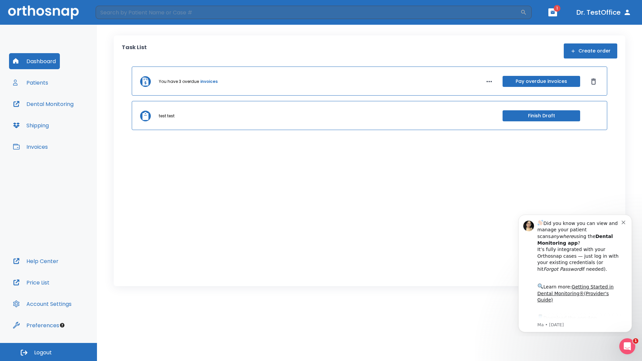 Image resolution: width=642 pixels, height=361 pixels. I want to click on a: Getting Started in Dental Monitoring, so click(67, 82).